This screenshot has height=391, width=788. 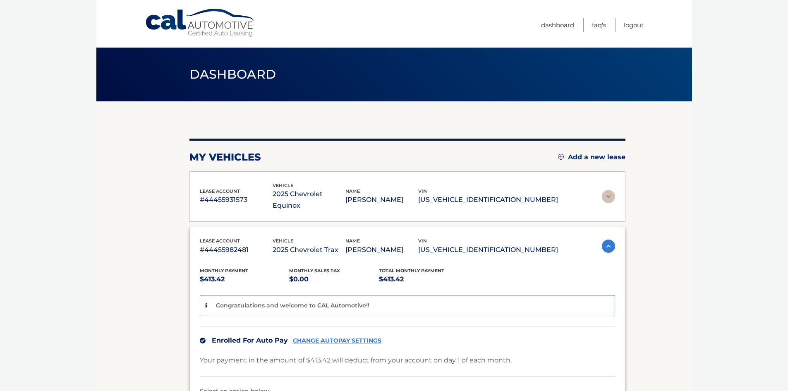 I want to click on img: accordion-active.svg, so click(x=608, y=246).